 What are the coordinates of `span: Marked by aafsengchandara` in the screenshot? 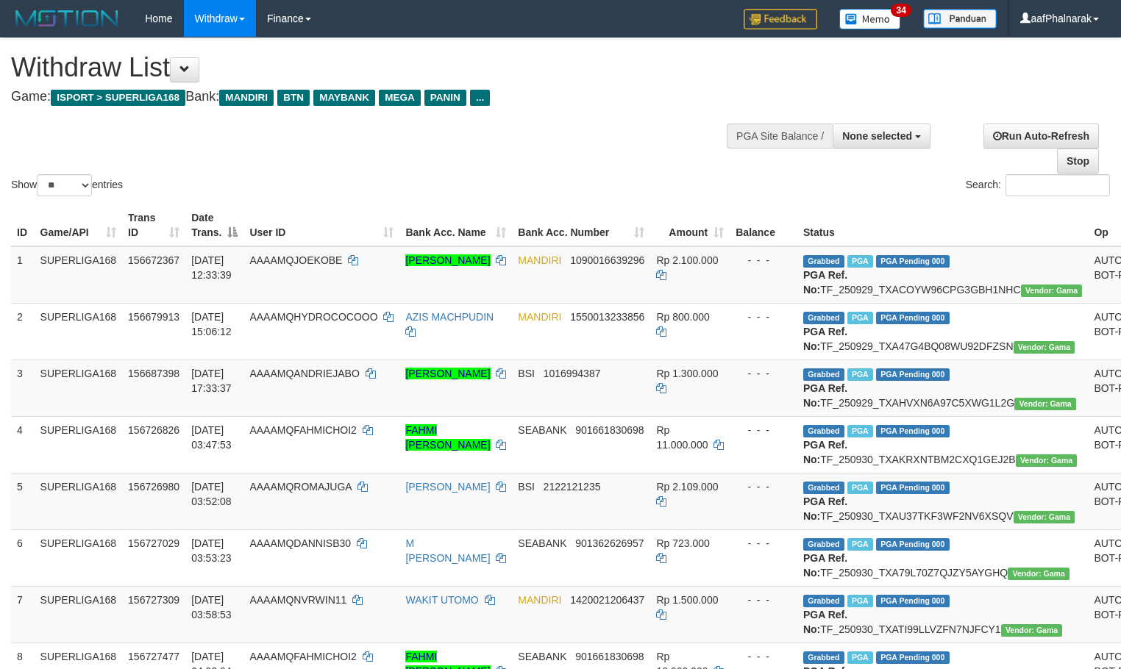 It's located at (860, 261).